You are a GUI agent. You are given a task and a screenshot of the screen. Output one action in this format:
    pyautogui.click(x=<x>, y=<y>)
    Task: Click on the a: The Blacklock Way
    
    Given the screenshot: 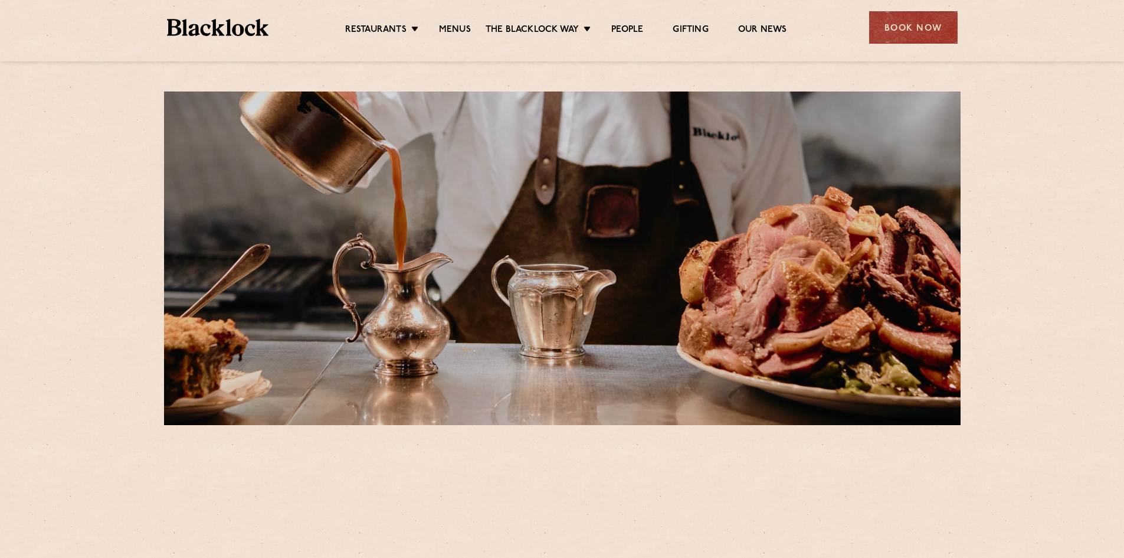 What is the action you would take?
    pyautogui.click(x=532, y=31)
    